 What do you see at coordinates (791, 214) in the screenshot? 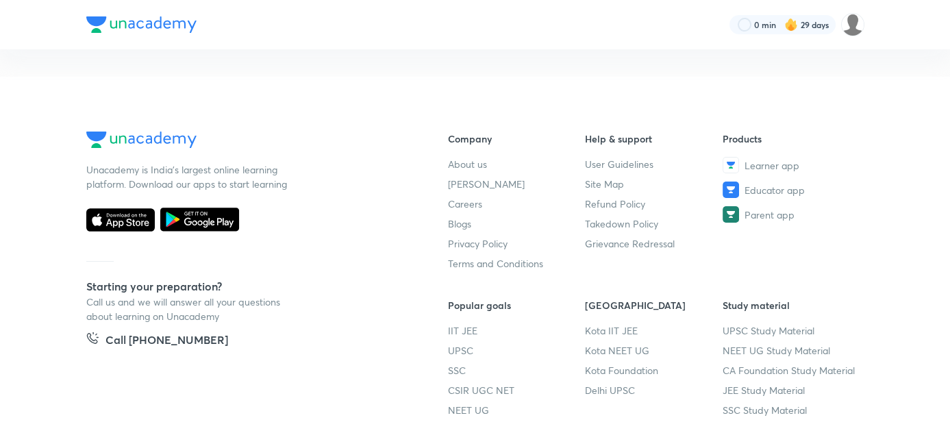
I see `a: Parent app` at bounding box center [791, 214].